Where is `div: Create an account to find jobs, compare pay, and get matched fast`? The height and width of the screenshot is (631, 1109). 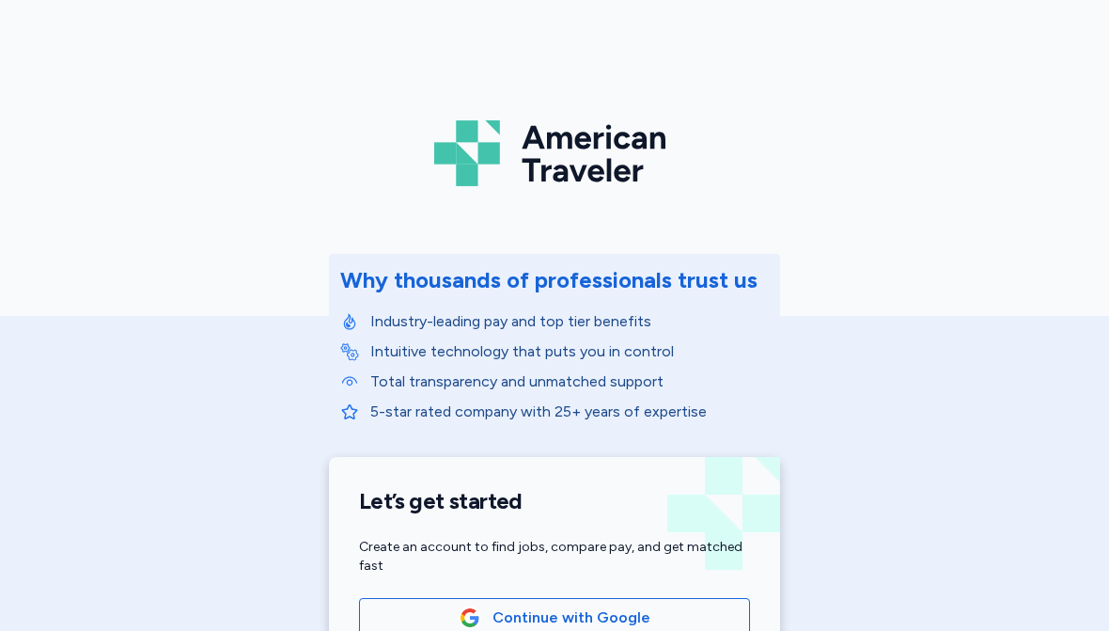 div: Create an account to find jobs, compare pay, and get matched fast is located at coordinates (555, 556).